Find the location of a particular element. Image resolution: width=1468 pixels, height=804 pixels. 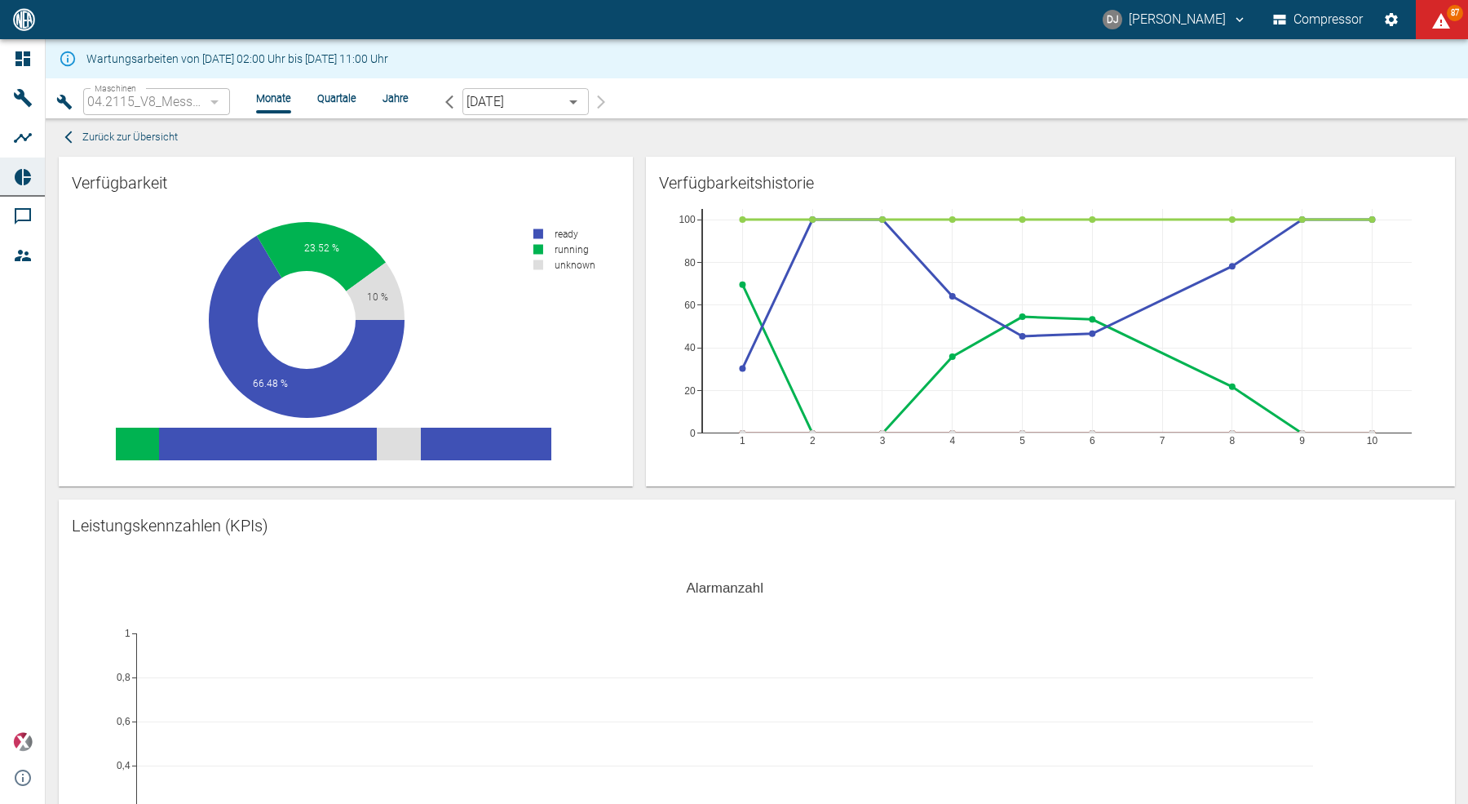

li: Quartale is located at coordinates (337, 98).